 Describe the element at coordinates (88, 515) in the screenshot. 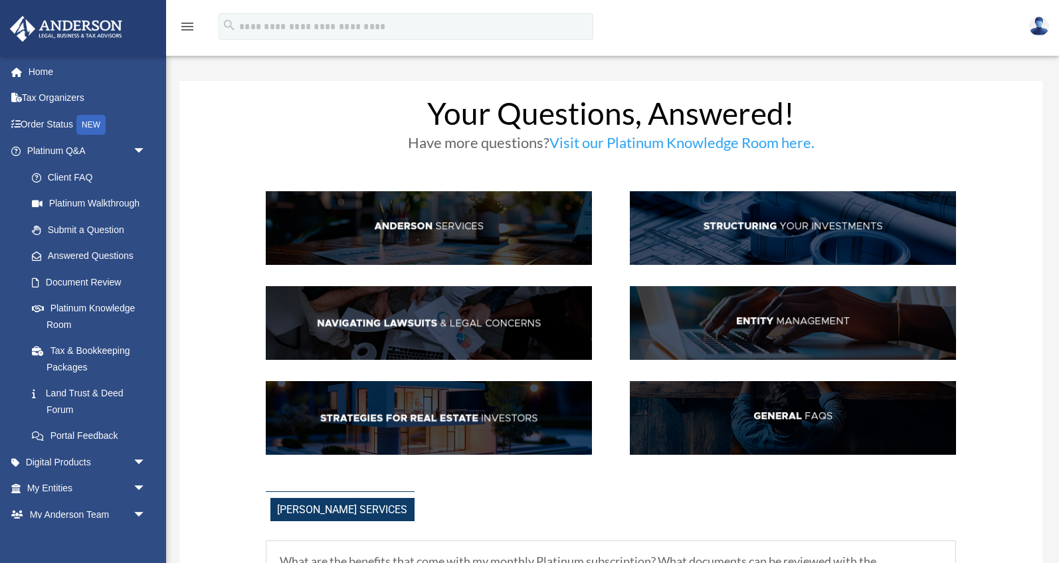

I see `a: My Anderson Teamarrow_drop_down` at that location.